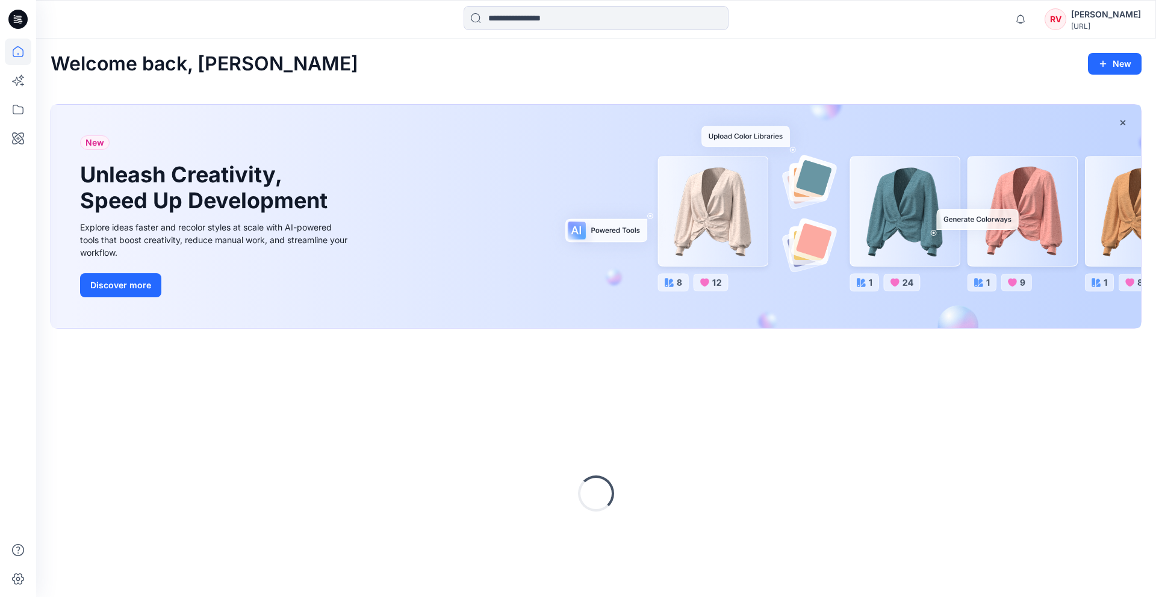 This screenshot has width=1156, height=597. Describe the element at coordinates (120, 285) in the screenshot. I see `button: Discover more` at that location.